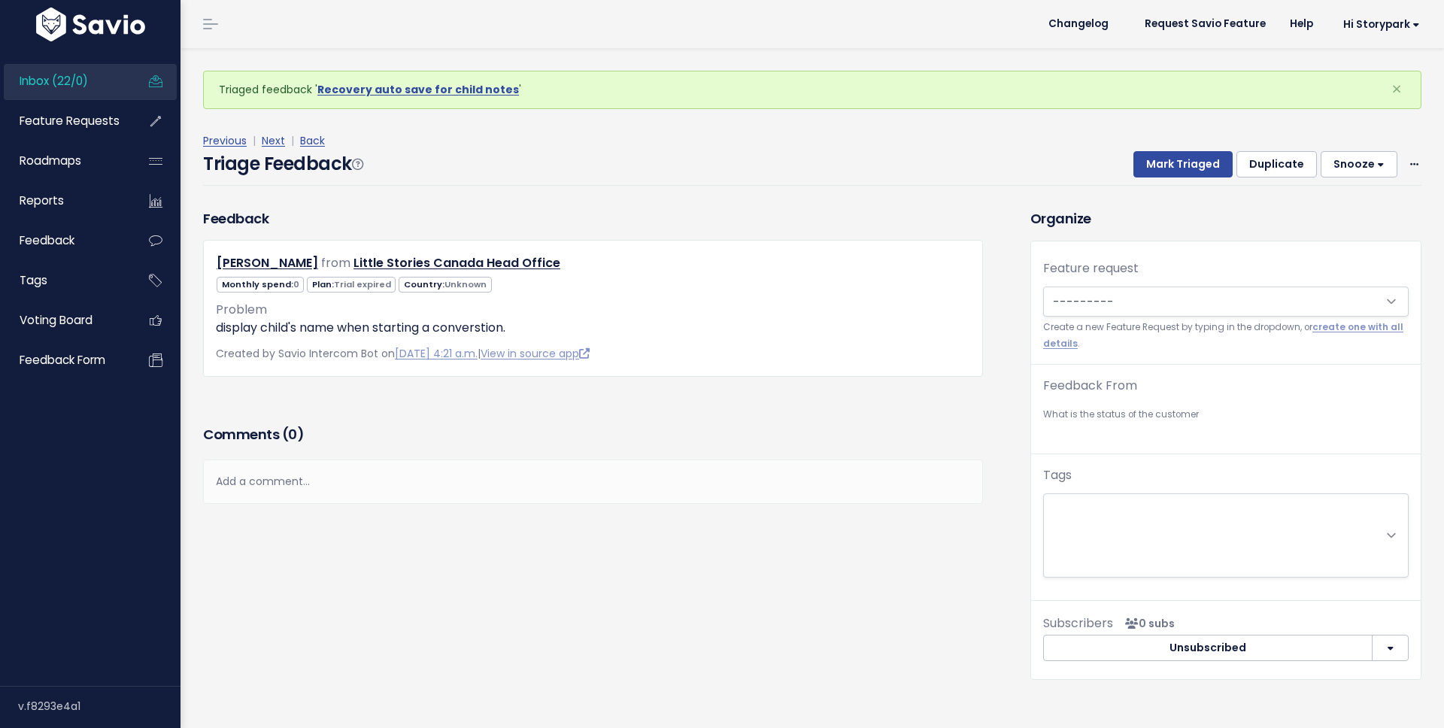  What do you see at coordinates (1226, 414) in the screenshot?
I see `small: What is the status of the customer` at bounding box center [1226, 414].